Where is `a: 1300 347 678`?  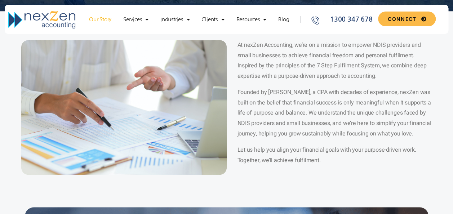
a: 1300 347 678 is located at coordinates (344, 19).